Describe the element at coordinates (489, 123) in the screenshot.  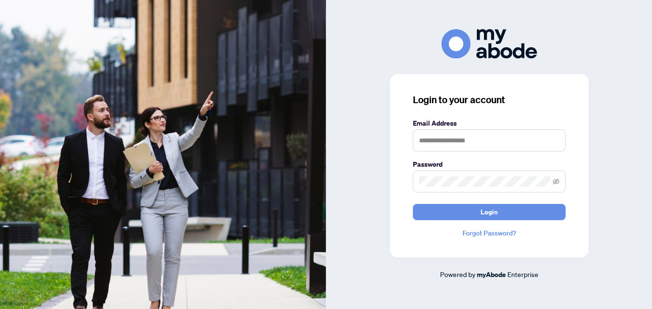
I see `label: Email Address` at that location.